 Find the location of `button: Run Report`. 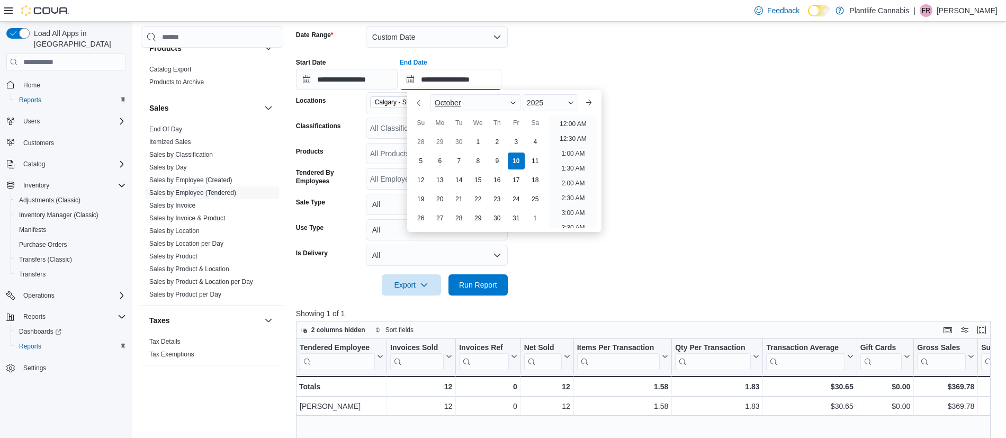

button: Run Report is located at coordinates (478, 285).